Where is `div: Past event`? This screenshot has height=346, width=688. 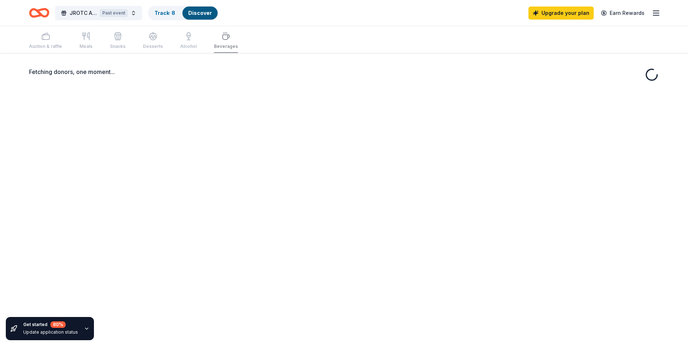 div: Past event is located at coordinates (113, 13).